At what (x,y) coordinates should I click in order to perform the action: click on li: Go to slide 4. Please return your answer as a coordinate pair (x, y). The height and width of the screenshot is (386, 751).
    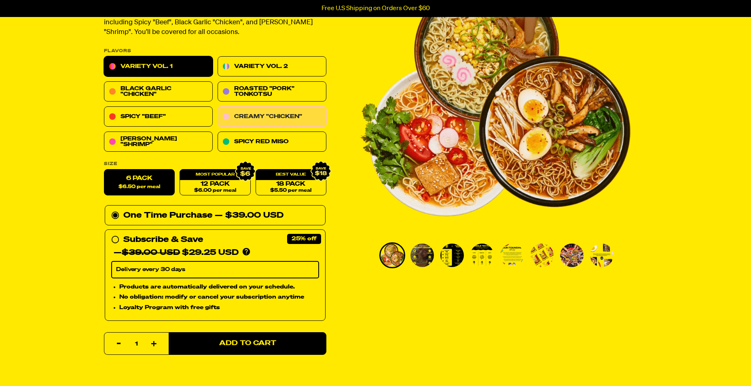
    Looking at the image, I should click on (482, 255).